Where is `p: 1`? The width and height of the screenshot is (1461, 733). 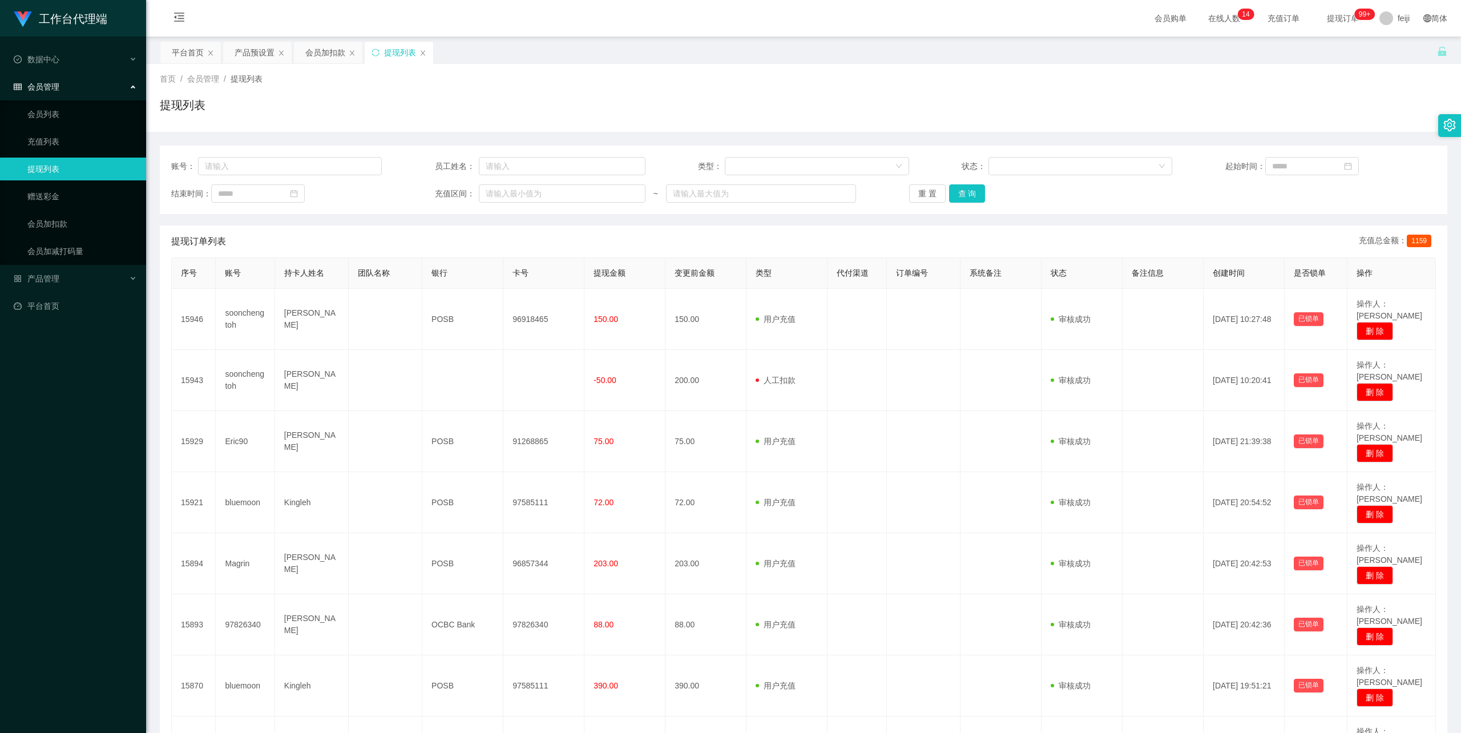
p: 1 is located at coordinates (1244, 14).